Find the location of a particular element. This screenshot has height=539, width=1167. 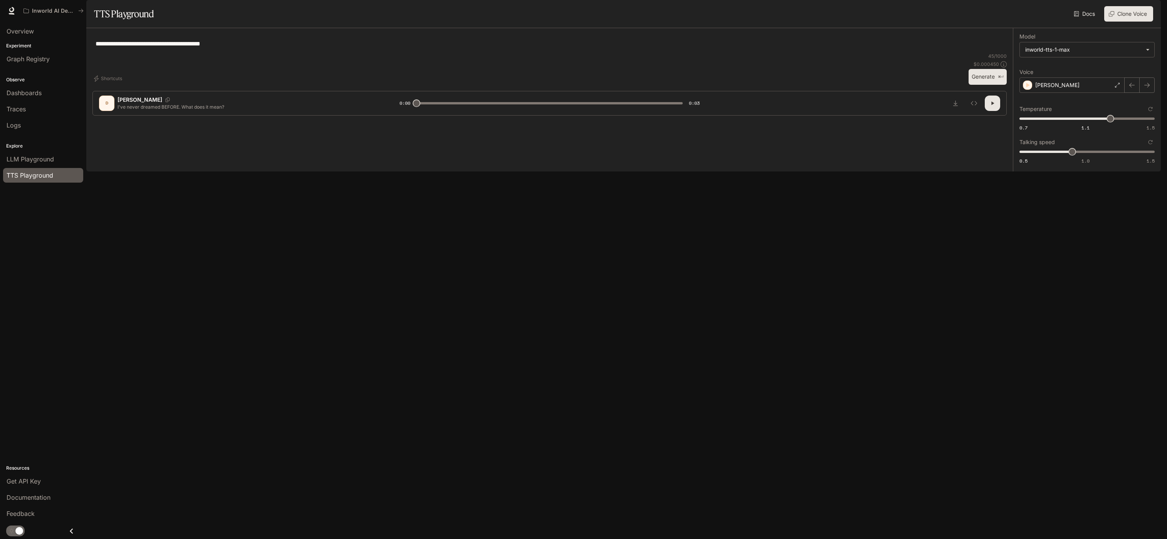

button: Clone Voice is located at coordinates (1129, 14).